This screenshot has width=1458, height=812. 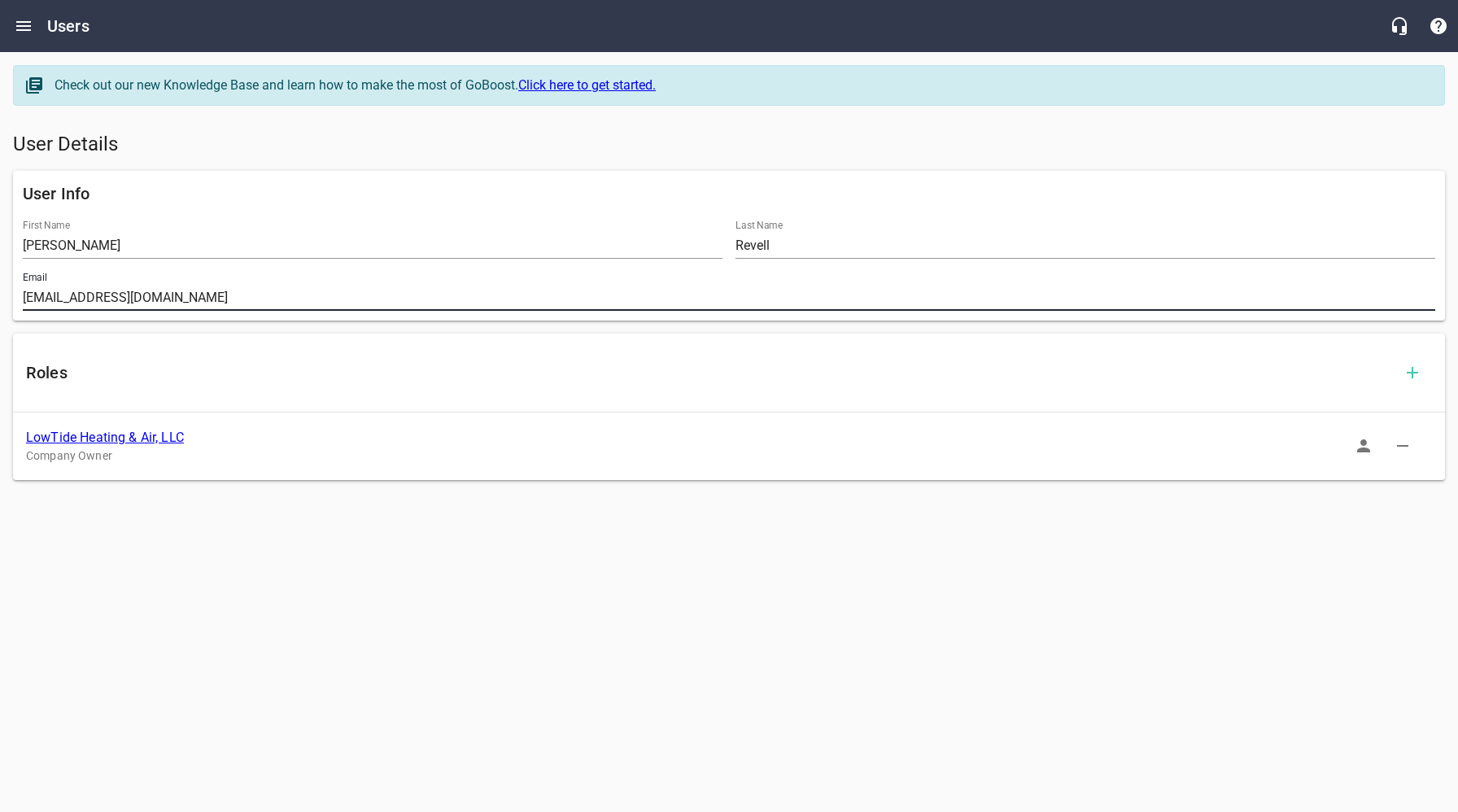 I want to click on h6: Roles, so click(x=710, y=372).